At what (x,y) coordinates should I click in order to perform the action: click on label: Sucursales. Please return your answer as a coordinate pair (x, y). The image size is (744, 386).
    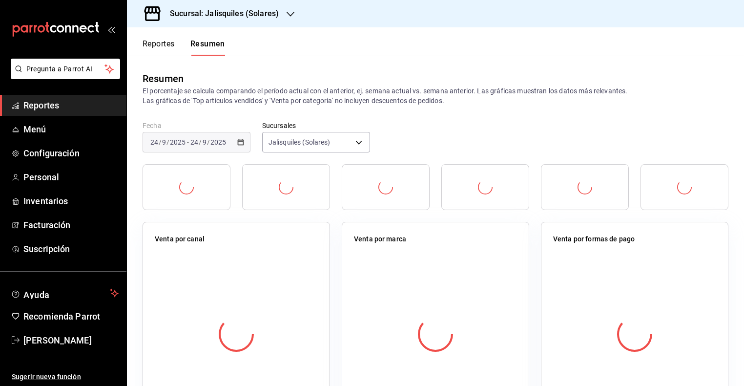
    Looking at the image, I should click on (316, 126).